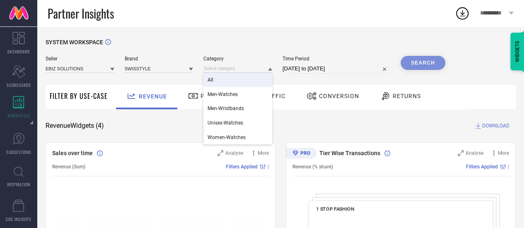  Describe the element at coordinates (153, 97) in the screenshot. I see `span: Revenue` at that location.